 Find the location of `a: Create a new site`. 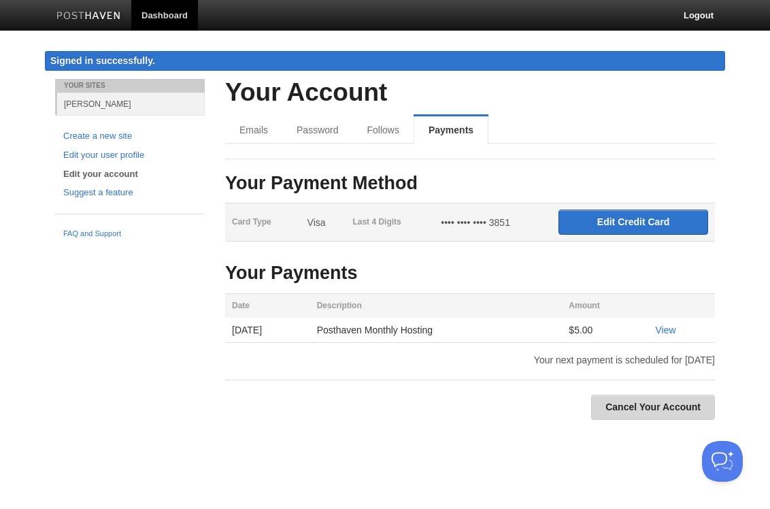

a: Create a new site is located at coordinates (130, 136).